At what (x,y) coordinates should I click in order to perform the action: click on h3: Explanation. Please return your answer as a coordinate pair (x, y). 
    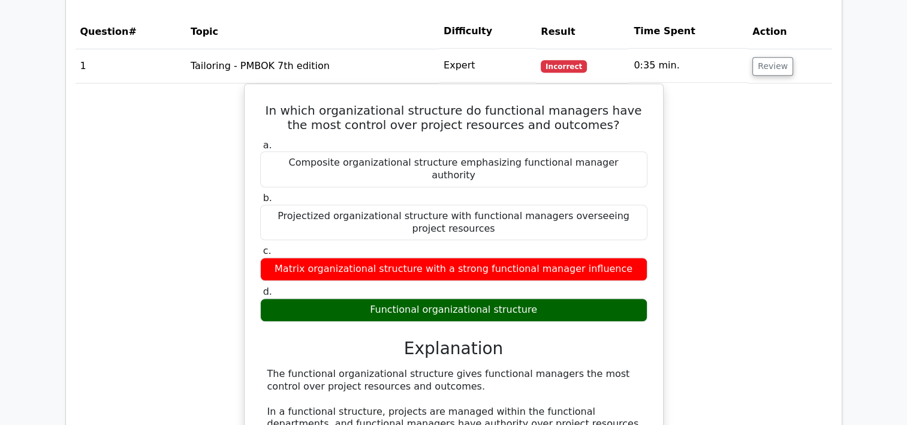
    Looking at the image, I should click on (454, 348).